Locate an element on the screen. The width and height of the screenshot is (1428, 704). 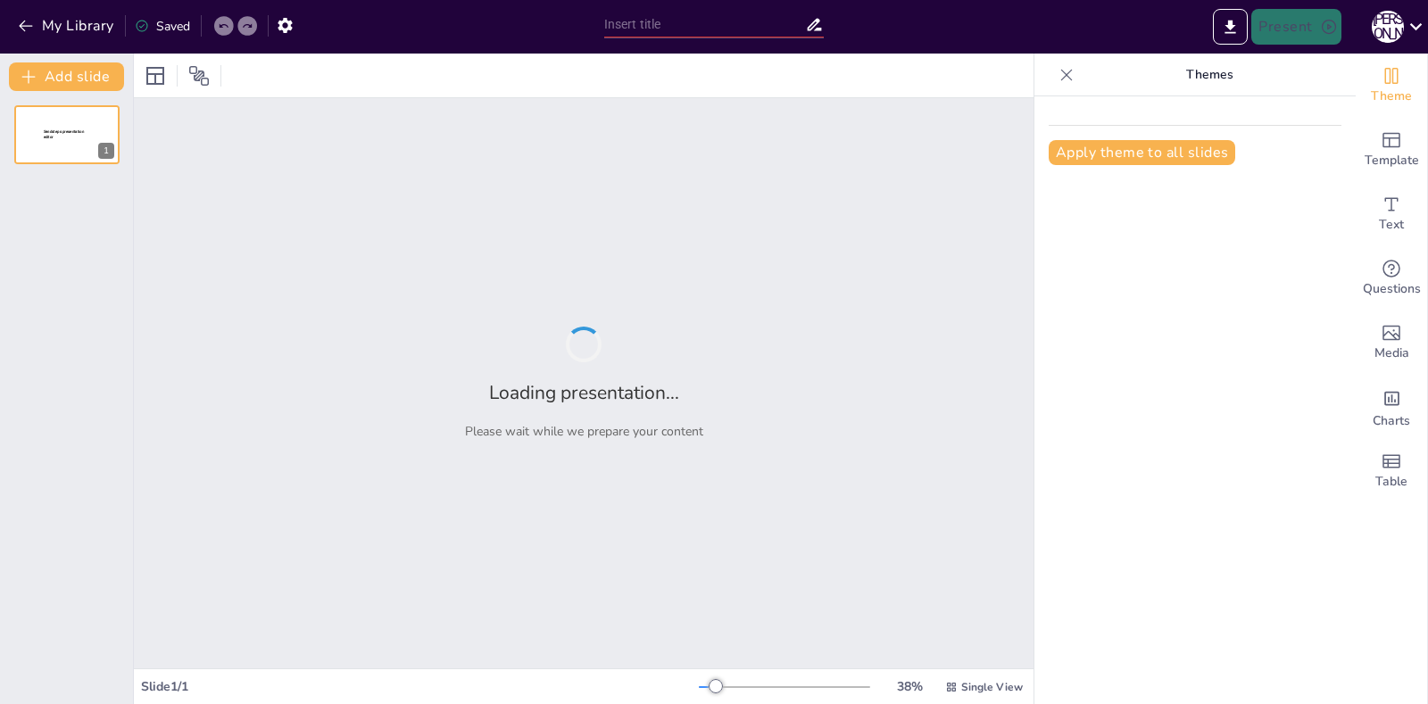
div: Add text boxes is located at coordinates (1392, 214).